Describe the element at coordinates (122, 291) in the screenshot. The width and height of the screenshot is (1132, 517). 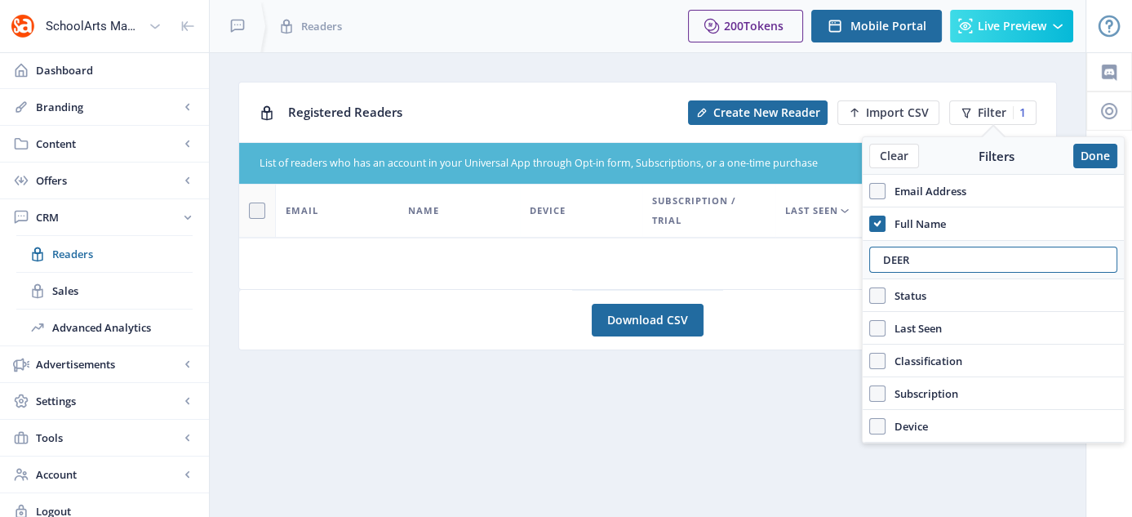
I see `span: Sales` at that location.